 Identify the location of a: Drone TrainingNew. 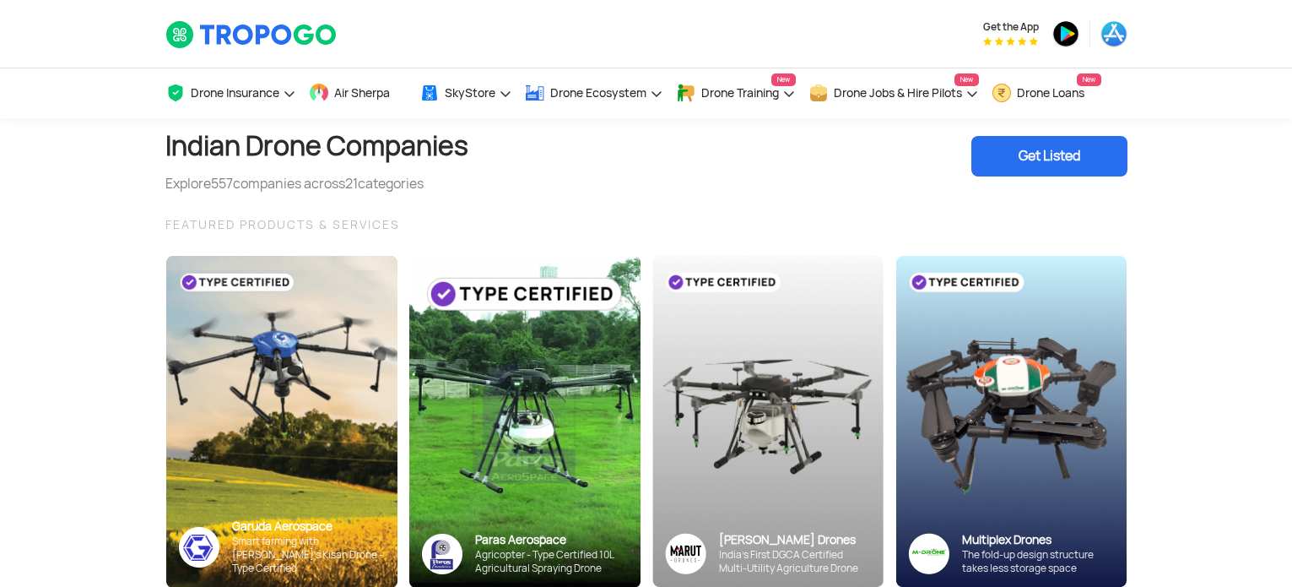
(736, 93).